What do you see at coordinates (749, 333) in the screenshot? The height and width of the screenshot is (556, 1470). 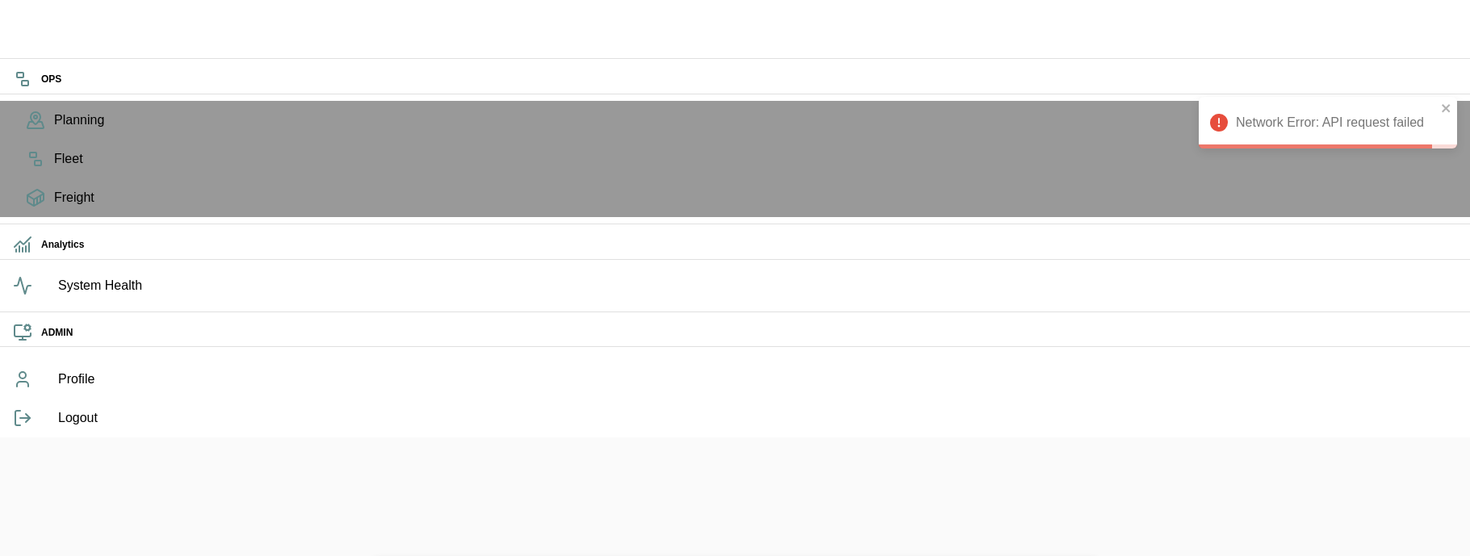 I see `h6: ADMIN` at bounding box center [749, 333].